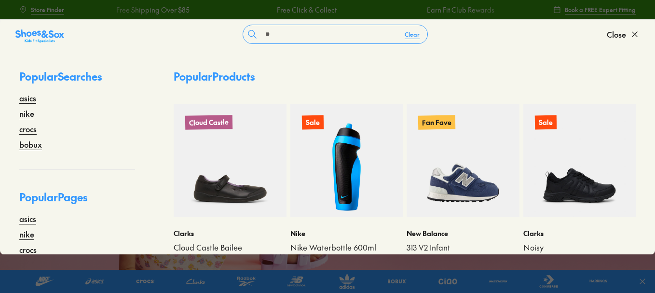 Image resolution: width=655 pixels, height=293 pixels. I want to click on a: Cloud Castle, so click(230, 160).